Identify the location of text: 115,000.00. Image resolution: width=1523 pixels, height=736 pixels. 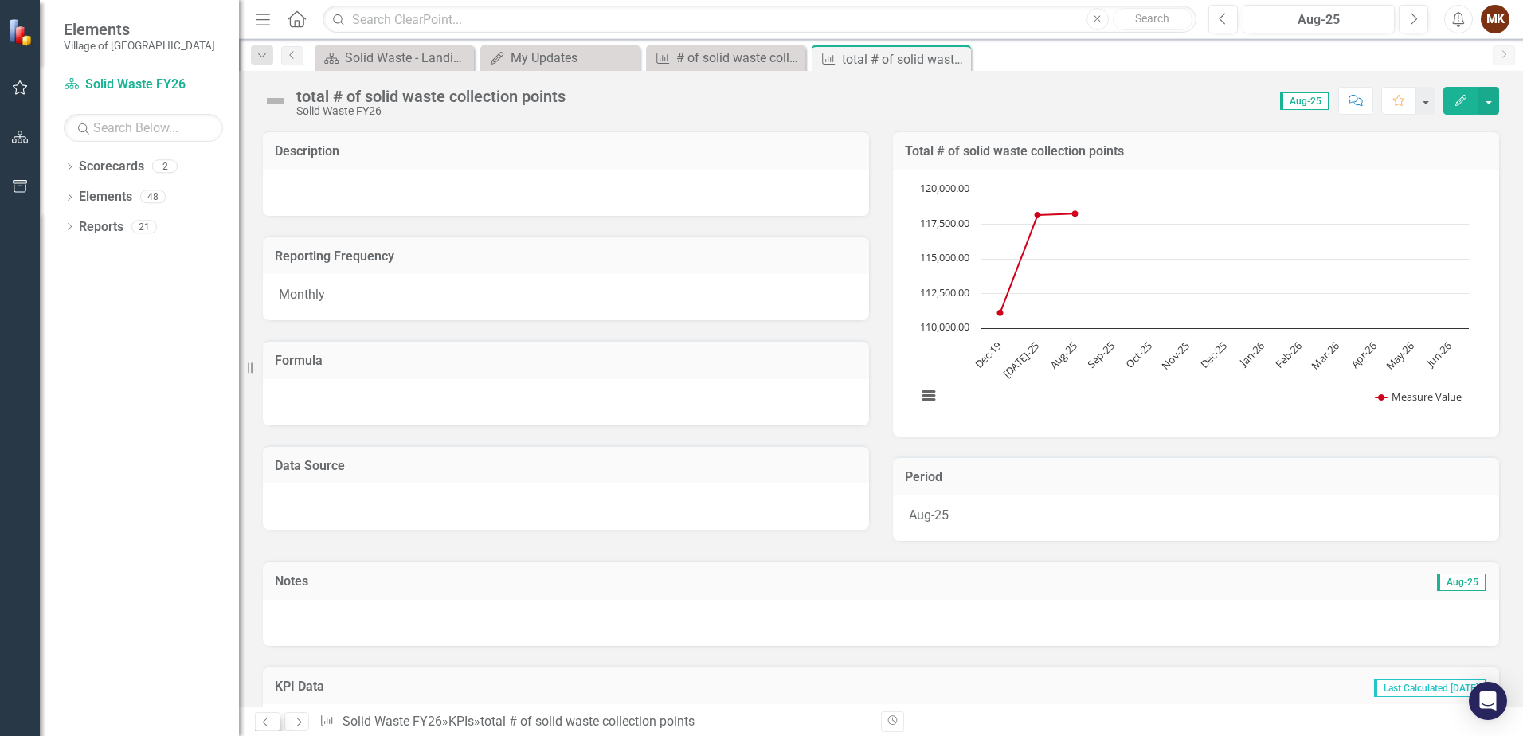
(945, 257).